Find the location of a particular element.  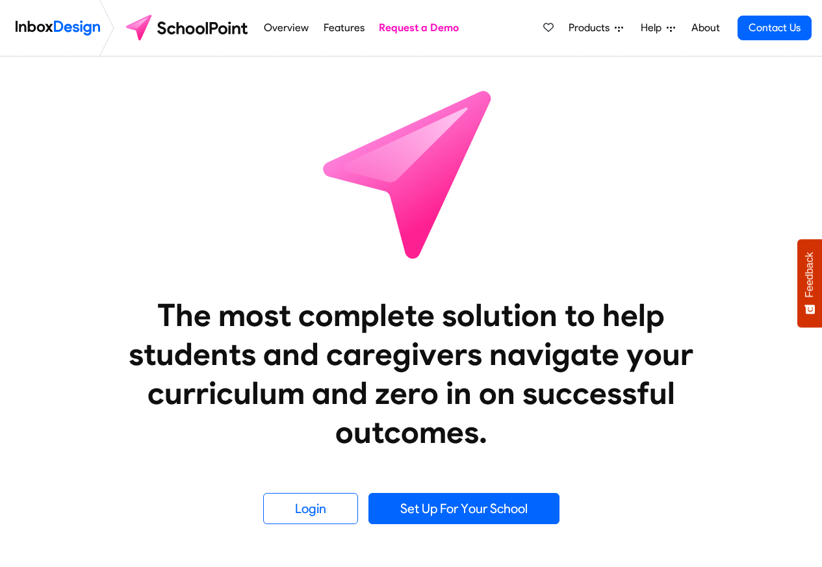

a: Set Up For Your School is located at coordinates (464, 509).